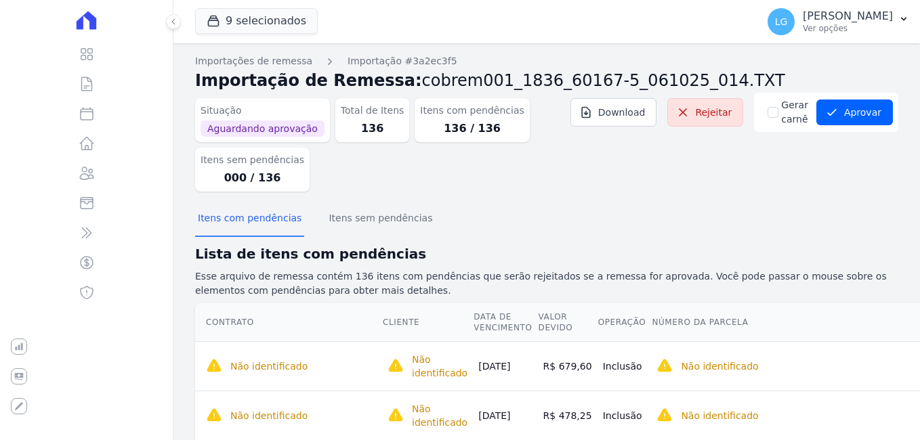  What do you see at coordinates (249, 219) in the screenshot?
I see `button: Itens com pendências` at bounding box center [249, 219].